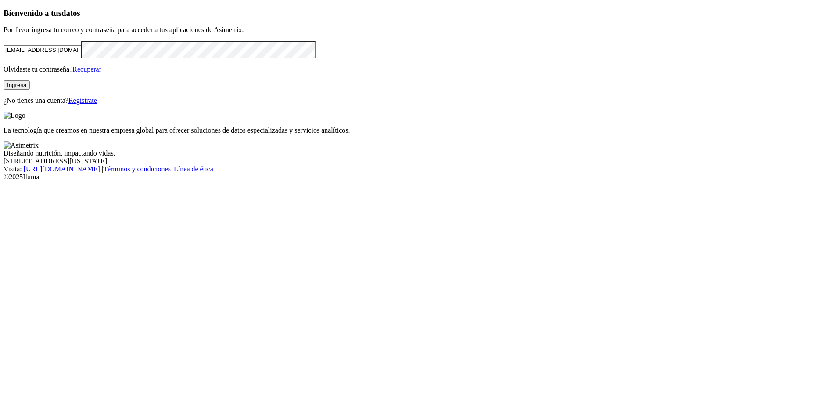  I want to click on input: Tu correo, so click(42, 50).